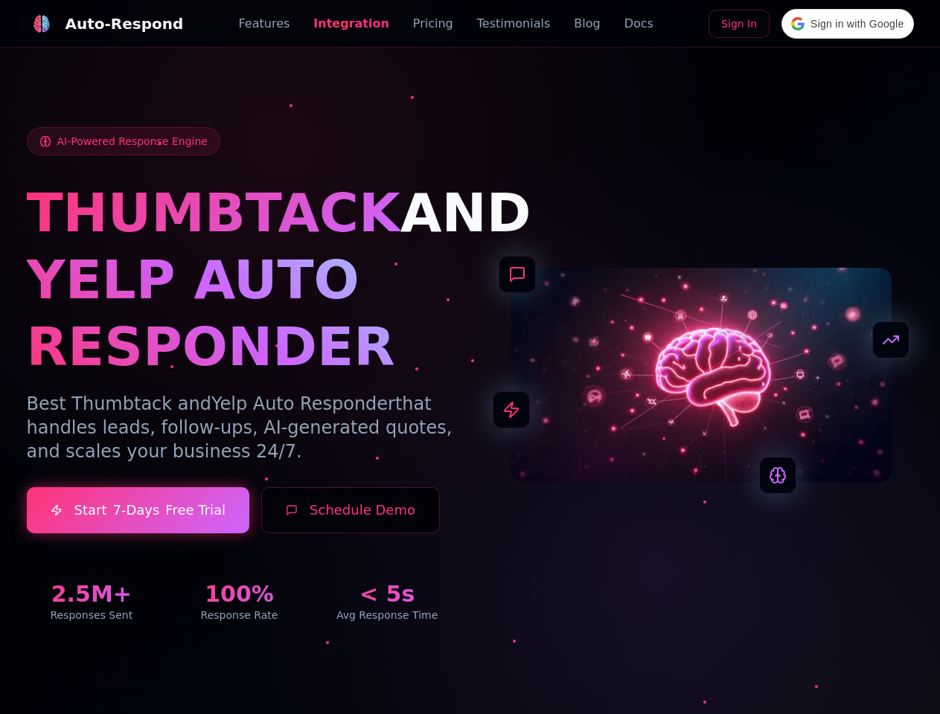 Image resolution: width=940 pixels, height=714 pixels. Describe the element at coordinates (264, 24) in the screenshot. I see `a: Features` at that location.